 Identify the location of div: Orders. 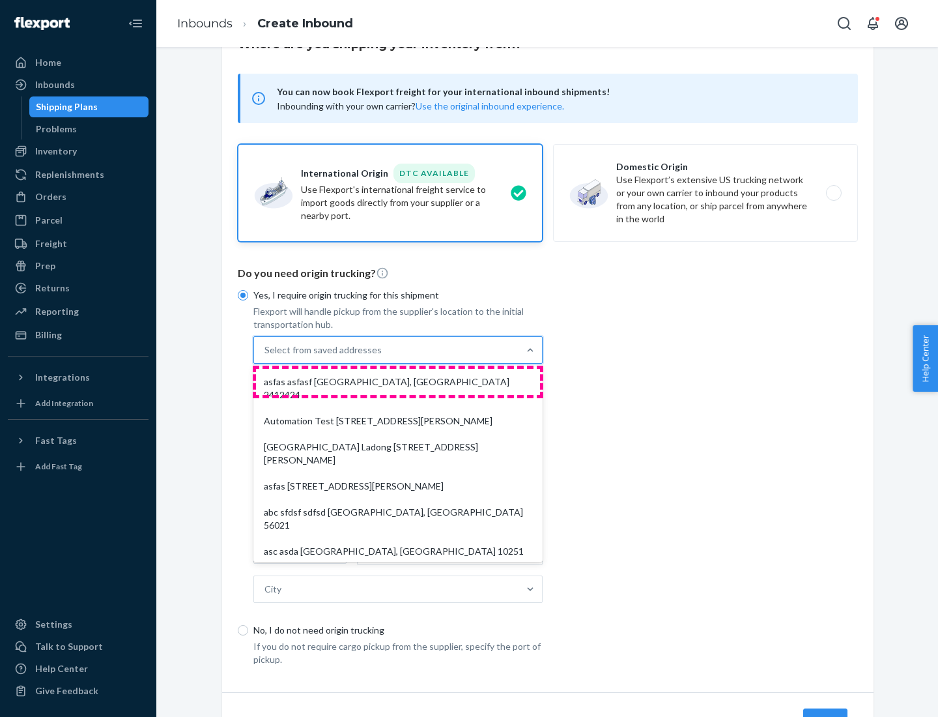
(51, 197).